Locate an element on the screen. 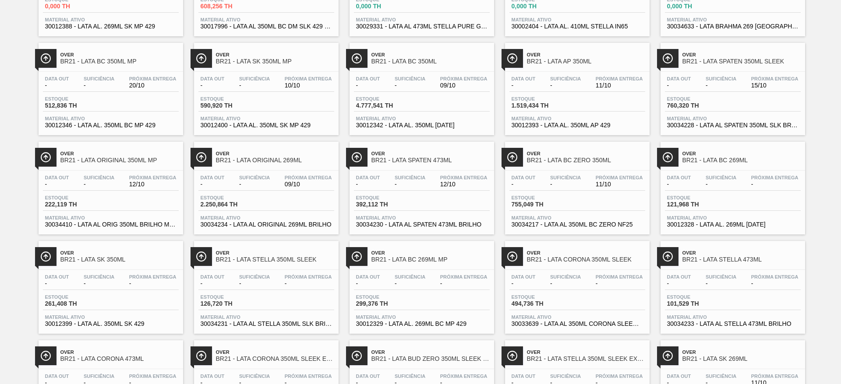 The image size is (841, 384). span: BR21 - LATA SK 269ML is located at coordinates (741, 359).